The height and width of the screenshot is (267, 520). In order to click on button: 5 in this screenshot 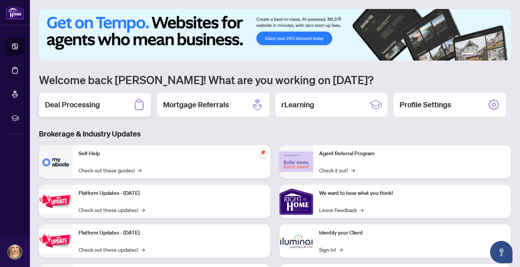, I will do `click(497, 55)`.